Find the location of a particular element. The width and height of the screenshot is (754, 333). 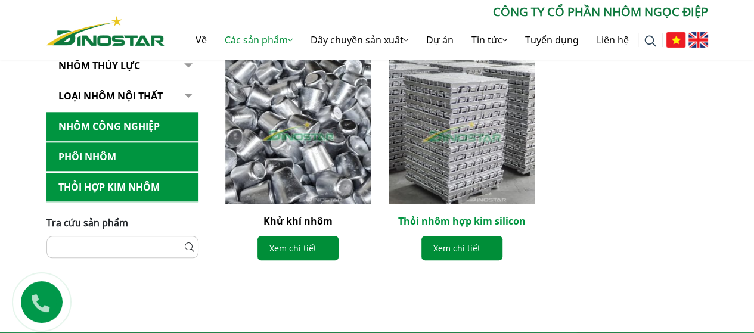

font: Các sản phẩm is located at coordinates (256, 40).